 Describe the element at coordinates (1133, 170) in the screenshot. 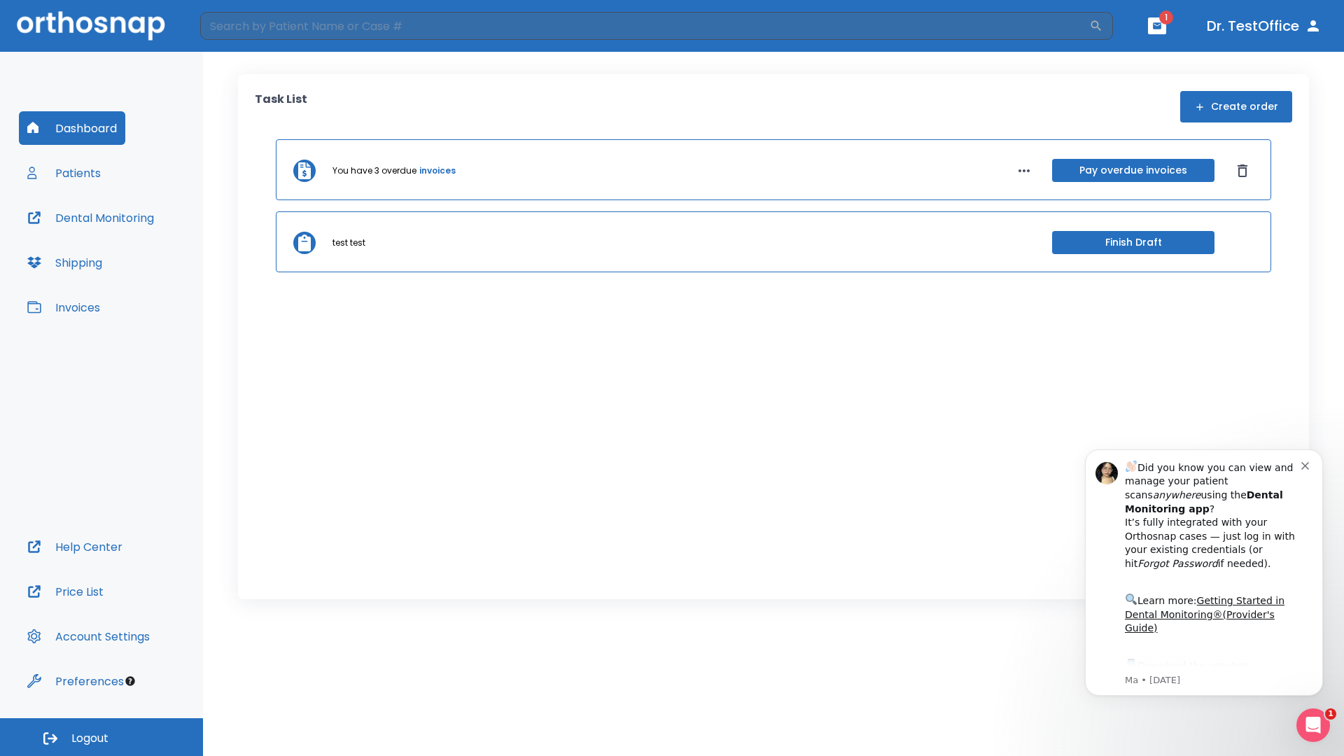

I see `button: Pay overdue invoices` at that location.